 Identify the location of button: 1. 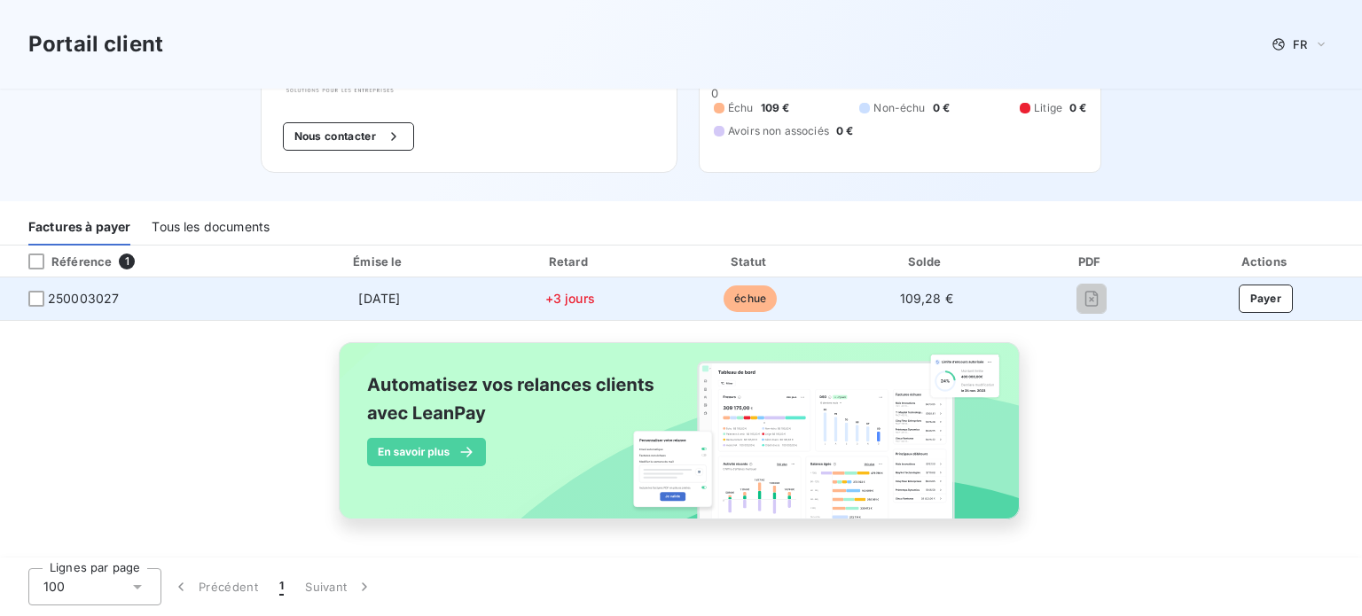
(281, 587).